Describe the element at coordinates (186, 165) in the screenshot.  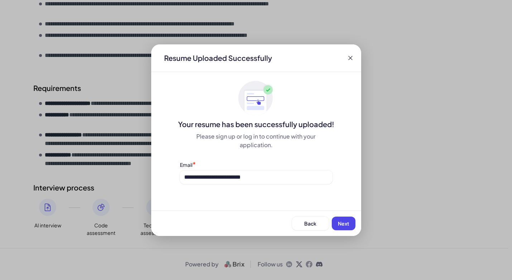
I see `label: Email` at that location.